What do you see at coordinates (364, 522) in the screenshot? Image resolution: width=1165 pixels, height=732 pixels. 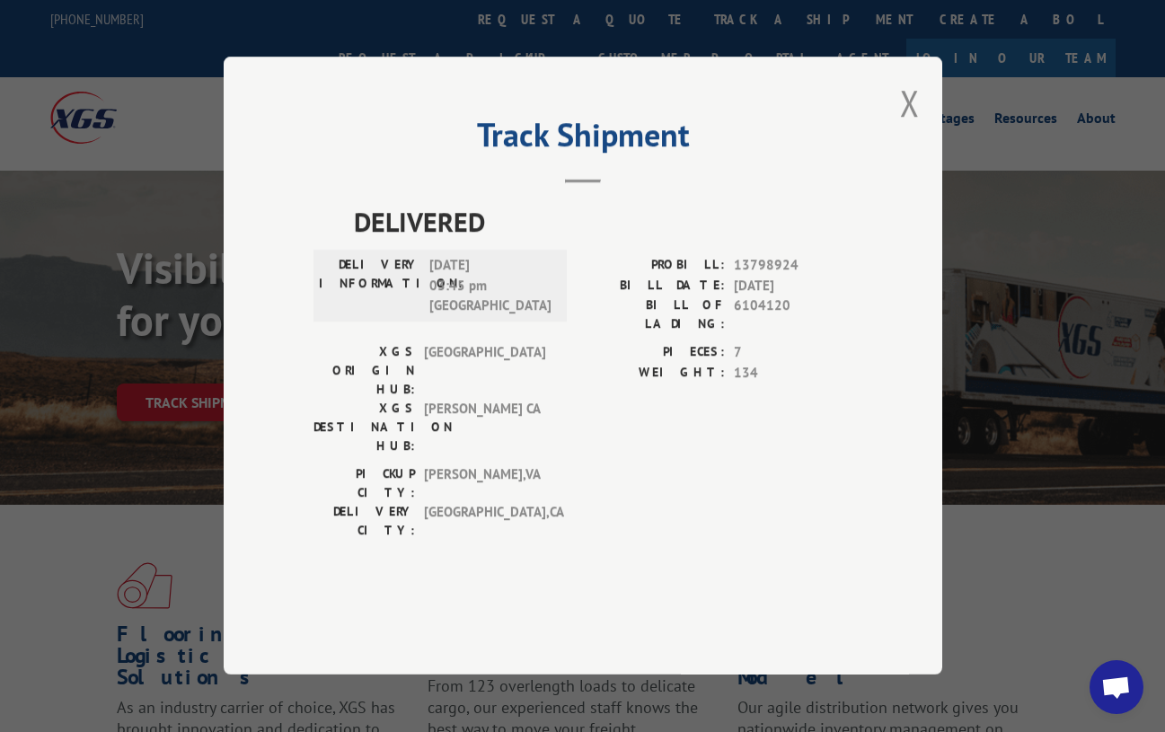 I see `label: DELIVERY CITY:` at bounding box center [364, 522].